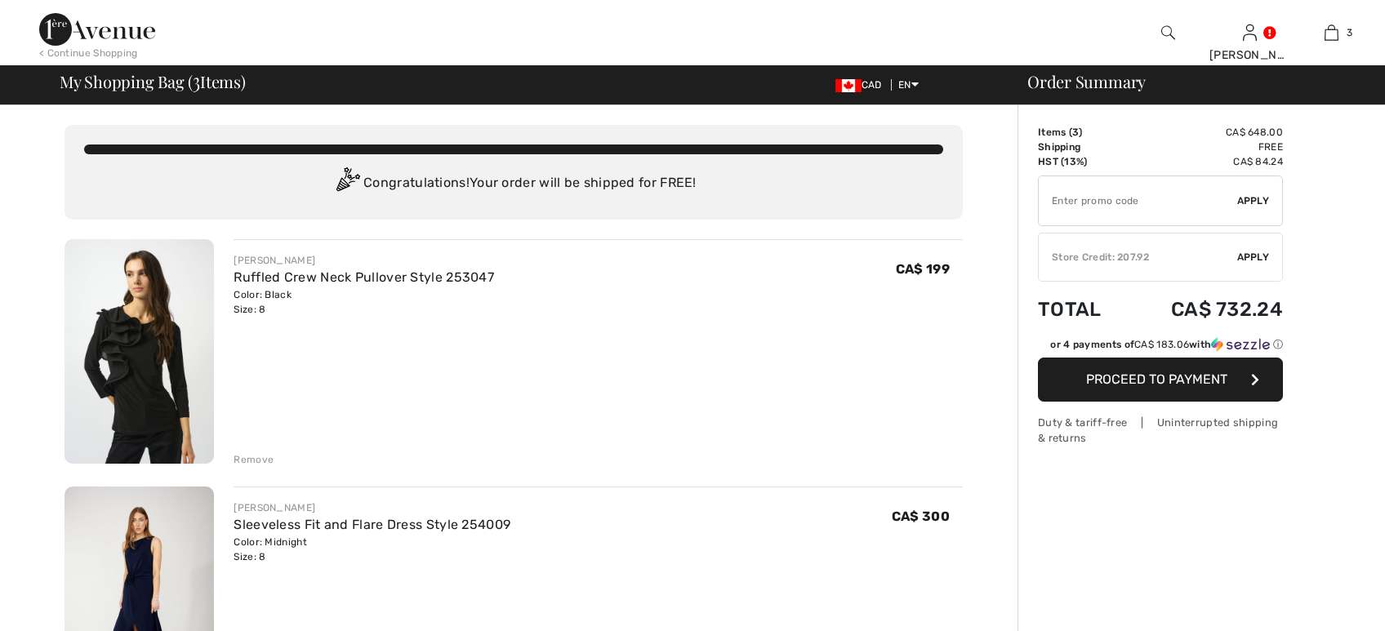  What do you see at coordinates (514, 184) in the screenshot?
I see `div: Congratulations! Your order will be shipped for FREE!` at bounding box center [514, 184].